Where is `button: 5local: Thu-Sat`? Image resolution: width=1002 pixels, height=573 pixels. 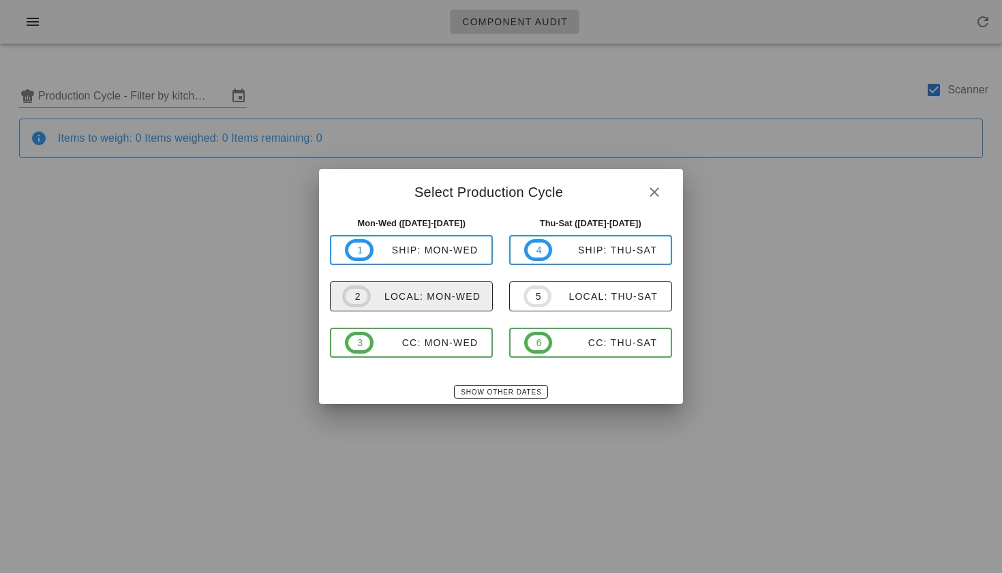 button: 5local: Thu-Sat is located at coordinates (590, 296).